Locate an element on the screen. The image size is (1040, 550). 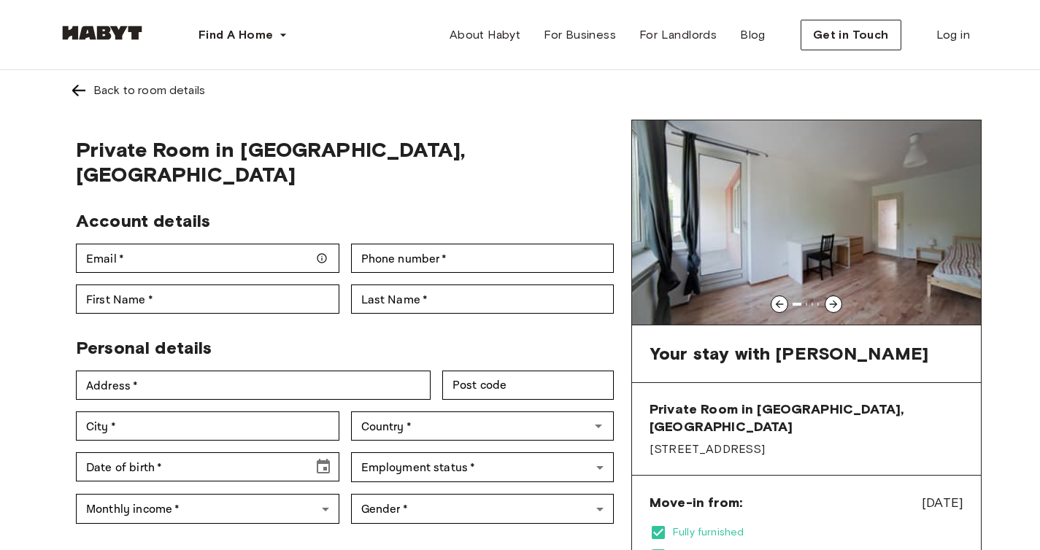
span: Fully furnished is located at coordinates (818, 533).